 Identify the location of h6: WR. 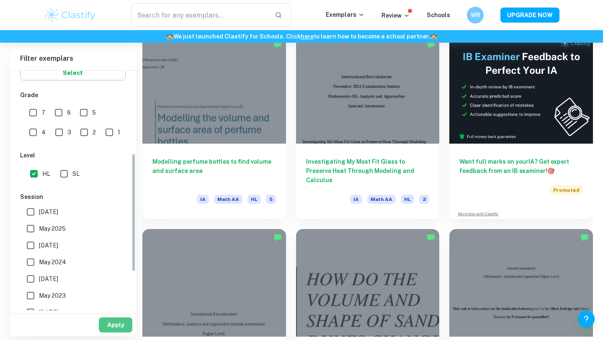
(475, 15).